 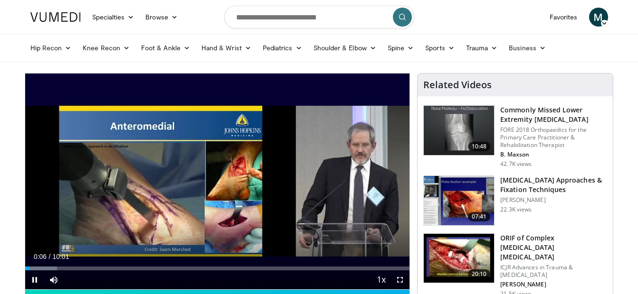 I want to click on a: Hip Recon, so click(x=51, y=48).